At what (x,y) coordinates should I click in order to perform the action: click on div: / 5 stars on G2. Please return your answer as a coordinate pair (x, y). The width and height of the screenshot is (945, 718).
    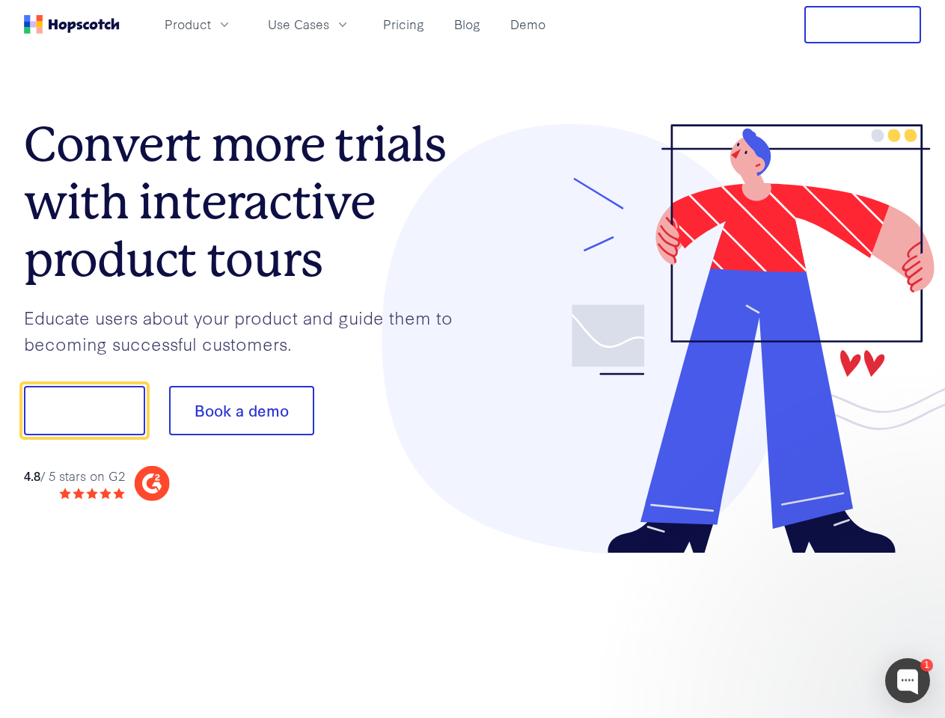
    Looking at the image, I should click on (74, 476).